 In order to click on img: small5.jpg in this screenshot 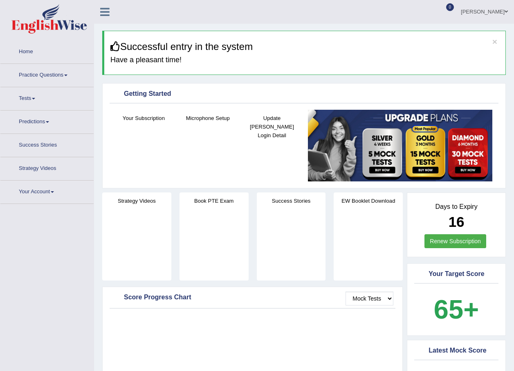, I will do `click(400, 145)`.